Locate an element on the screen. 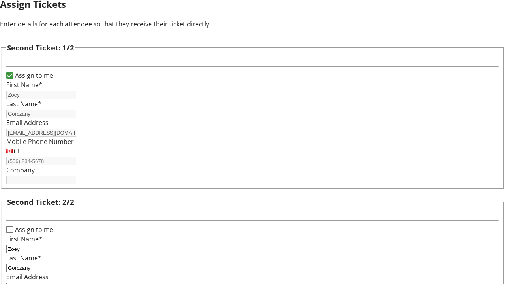  h3: Second Ticket: 1/2 is located at coordinates (41, 48).